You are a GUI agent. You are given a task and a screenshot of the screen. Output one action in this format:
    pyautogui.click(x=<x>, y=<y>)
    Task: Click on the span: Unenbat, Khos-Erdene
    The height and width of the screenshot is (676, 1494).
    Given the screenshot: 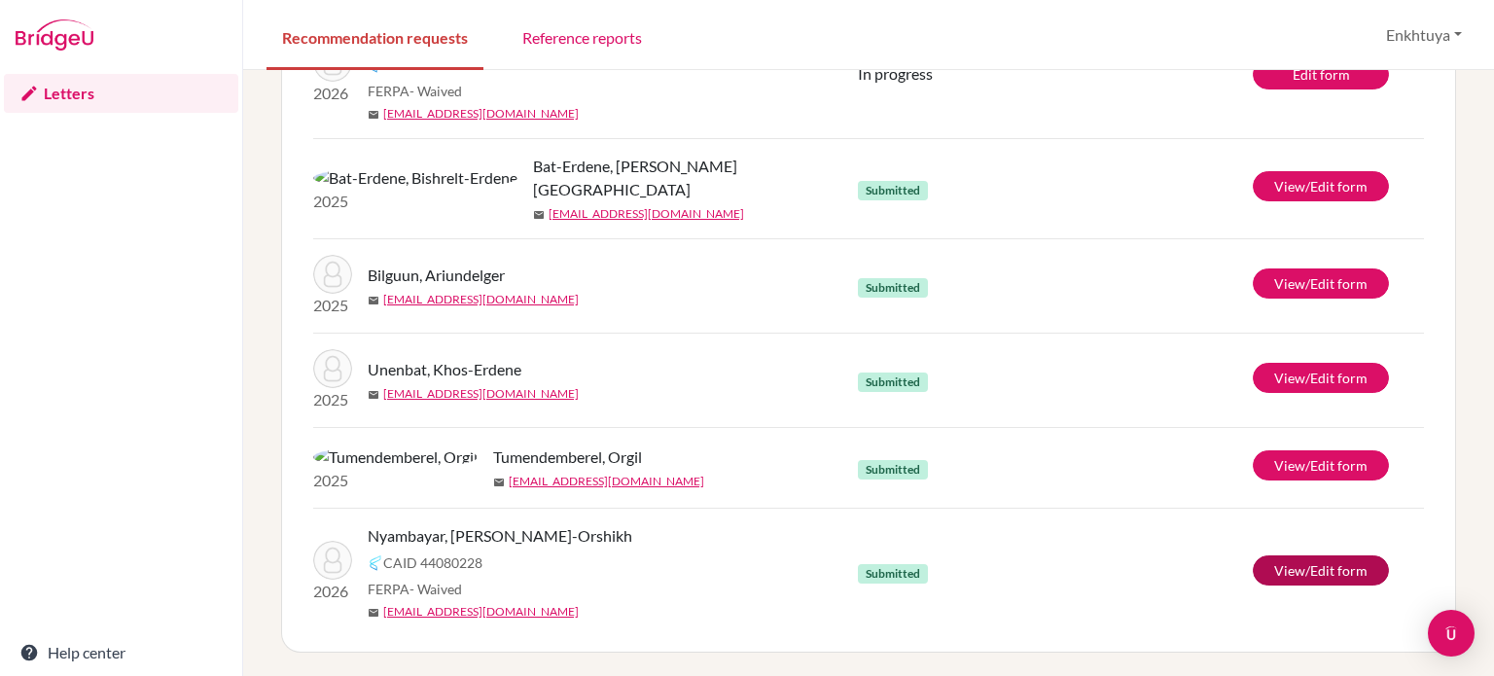 What is the action you would take?
    pyautogui.click(x=444, y=370)
    